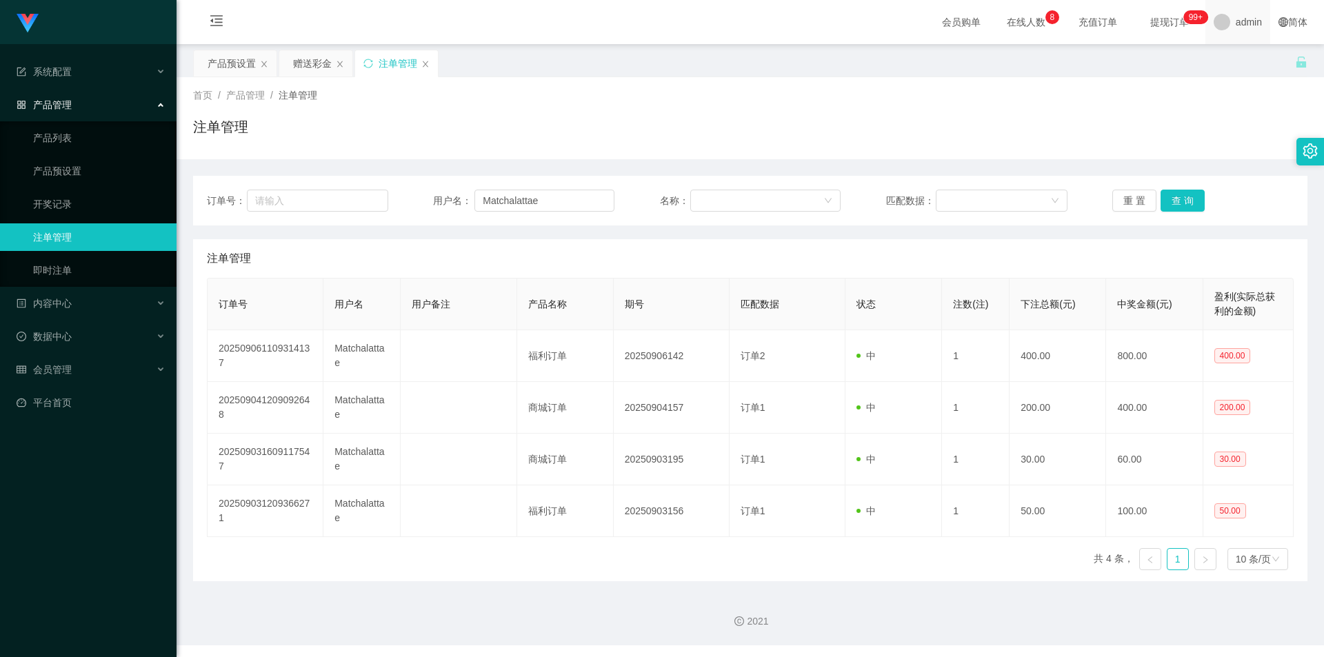 This screenshot has width=1324, height=657. What do you see at coordinates (21, 337) in the screenshot?
I see `i: 图标: check-circle-o` at bounding box center [21, 337].